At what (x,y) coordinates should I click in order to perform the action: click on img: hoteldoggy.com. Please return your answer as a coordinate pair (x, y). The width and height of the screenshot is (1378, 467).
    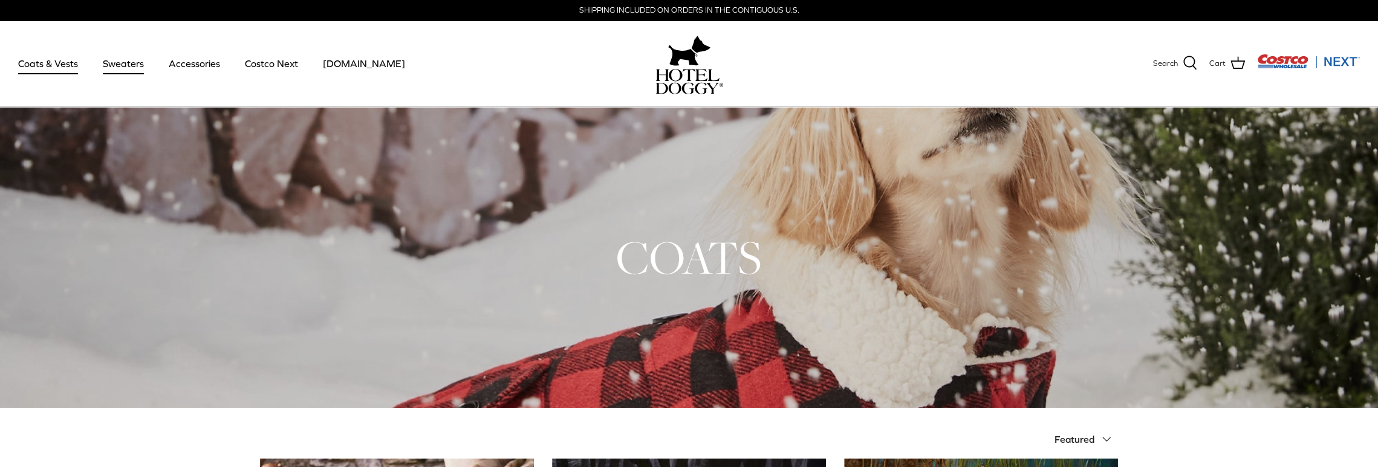
    Looking at the image, I should click on (689, 51).